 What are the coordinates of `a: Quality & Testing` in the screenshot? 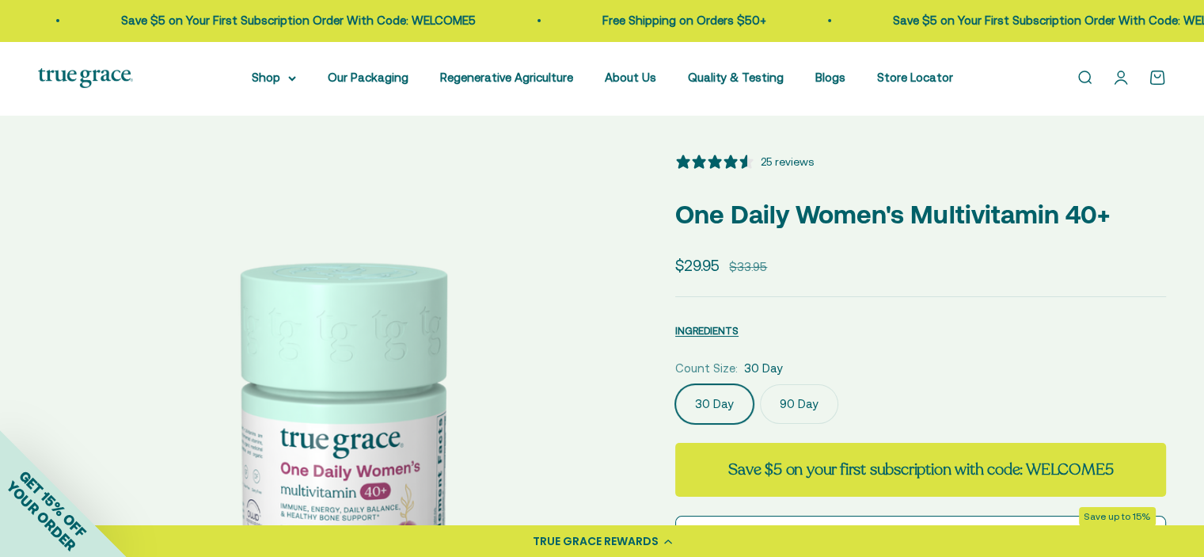 It's located at (736, 77).